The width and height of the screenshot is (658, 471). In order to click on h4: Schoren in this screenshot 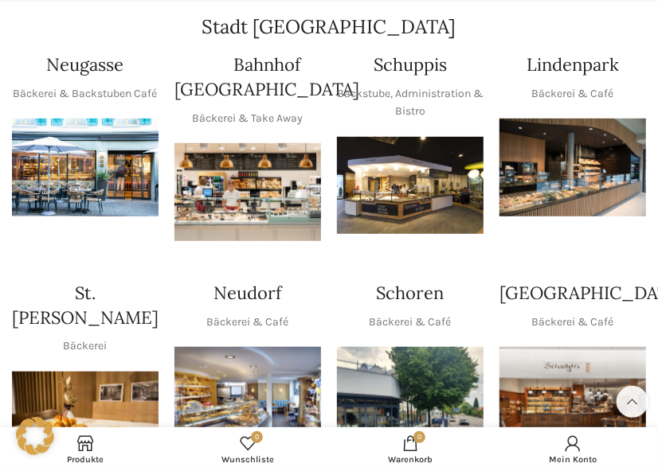, I will do `click(410, 293)`.